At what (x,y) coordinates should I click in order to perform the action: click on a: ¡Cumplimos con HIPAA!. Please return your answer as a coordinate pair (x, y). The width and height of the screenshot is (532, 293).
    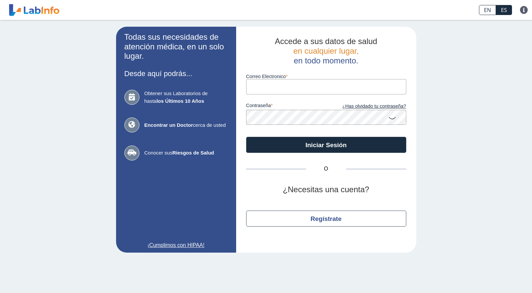
    Looking at the image, I should click on (176, 245).